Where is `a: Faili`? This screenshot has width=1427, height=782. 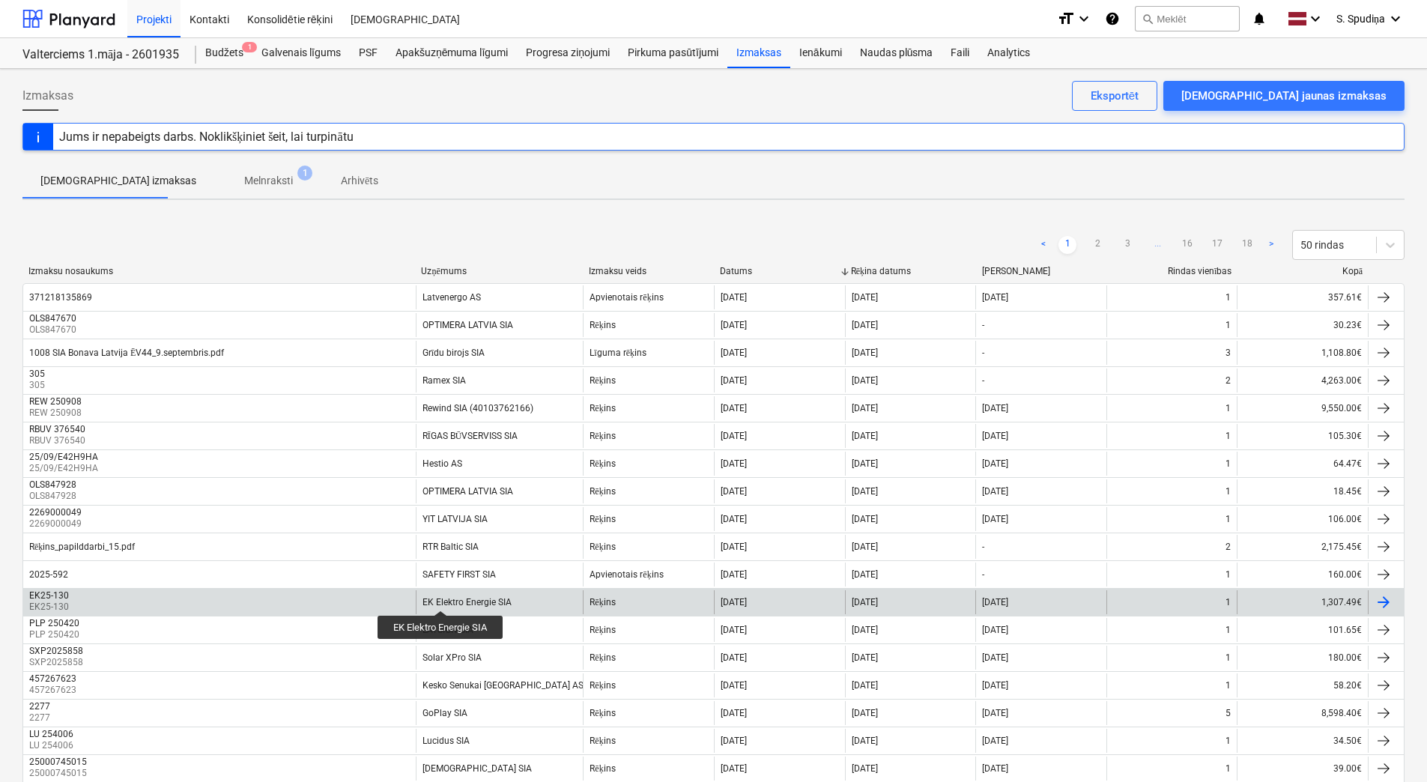
a: Faili is located at coordinates (960, 53).